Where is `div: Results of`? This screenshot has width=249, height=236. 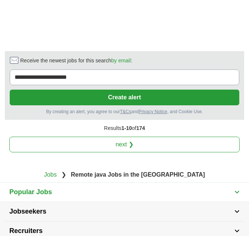 div: Results of is located at coordinates (124, 128).